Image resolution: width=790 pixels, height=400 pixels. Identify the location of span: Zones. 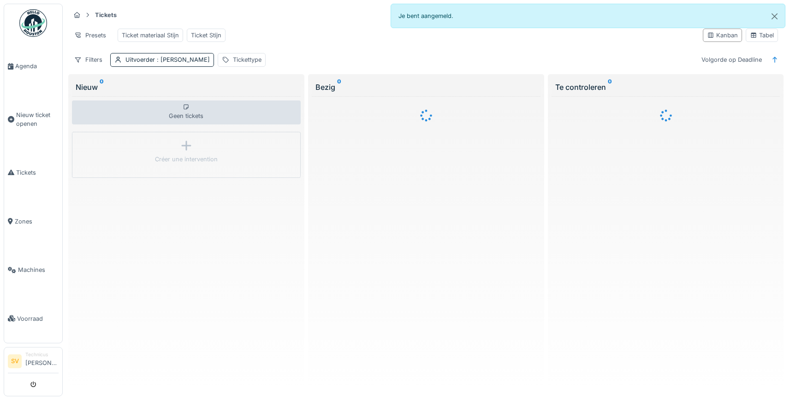
(36, 221).